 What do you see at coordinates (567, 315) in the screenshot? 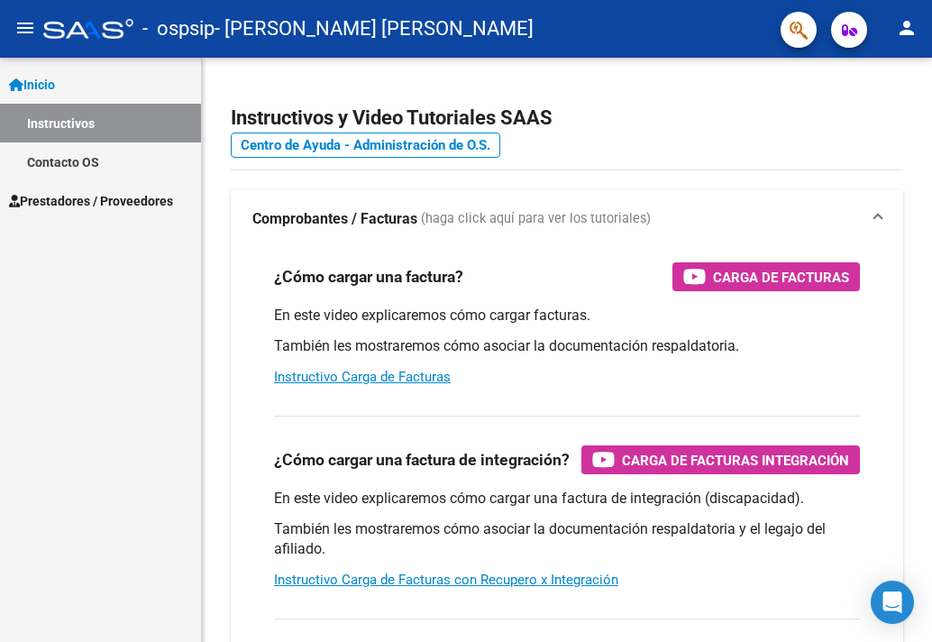
I see `p: En este video explicaremos cómo cargar facturas.` at bounding box center [567, 315].